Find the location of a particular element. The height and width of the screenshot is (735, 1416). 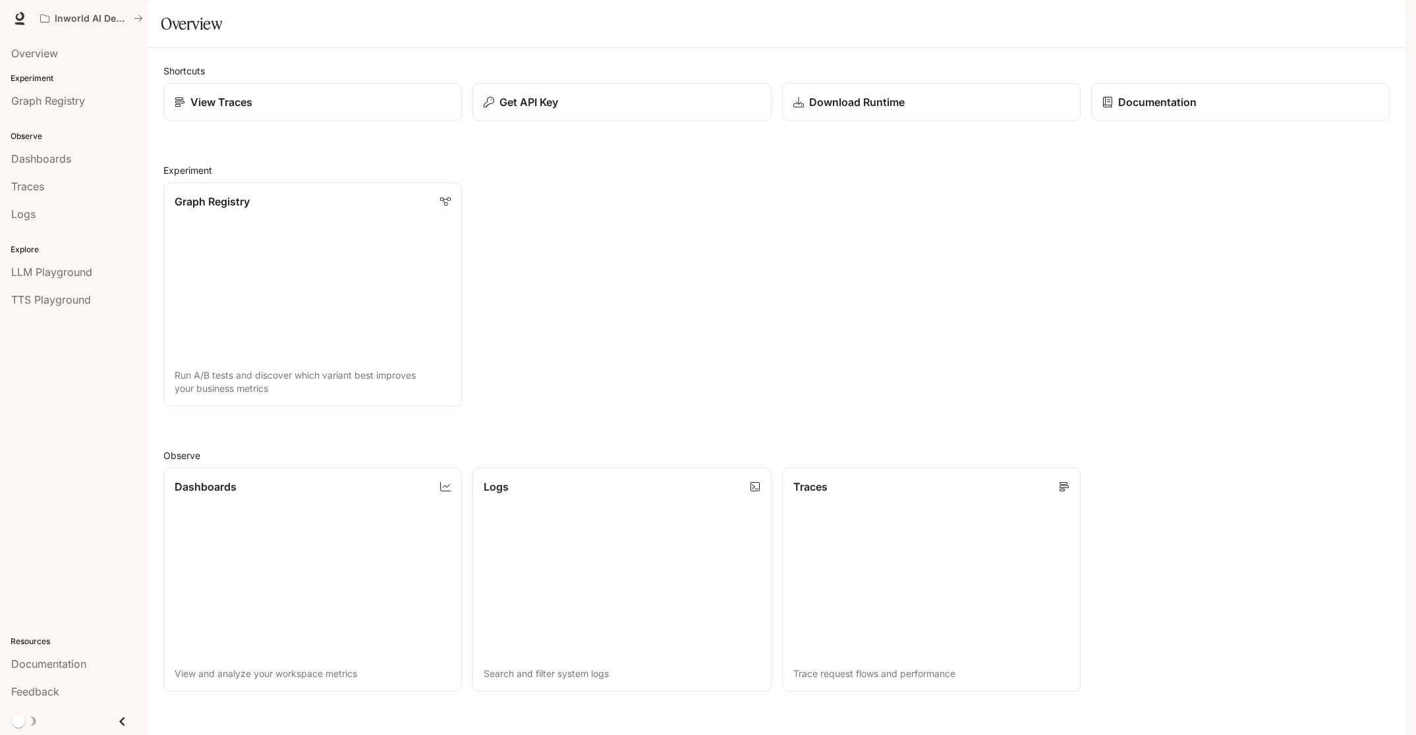

p: Documentation is located at coordinates (1157, 102).